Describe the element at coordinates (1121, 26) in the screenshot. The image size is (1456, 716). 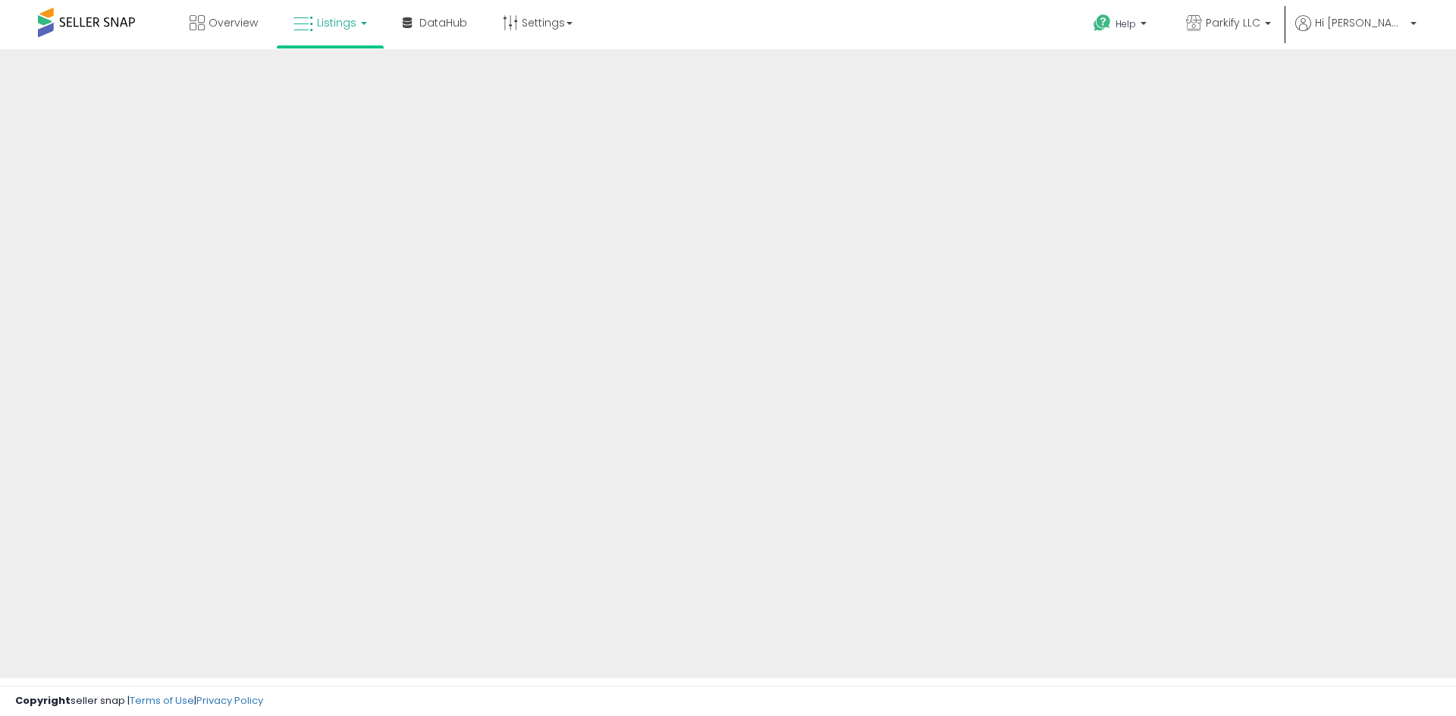
I see `a: Help` at that location.